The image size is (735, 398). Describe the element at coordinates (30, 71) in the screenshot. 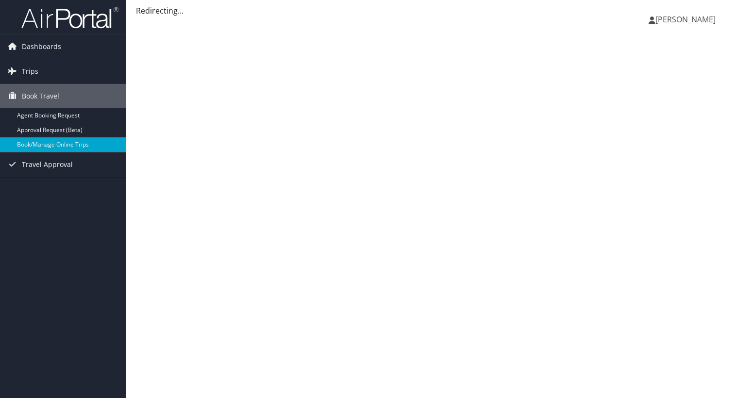

I see `span: Trips` at that location.